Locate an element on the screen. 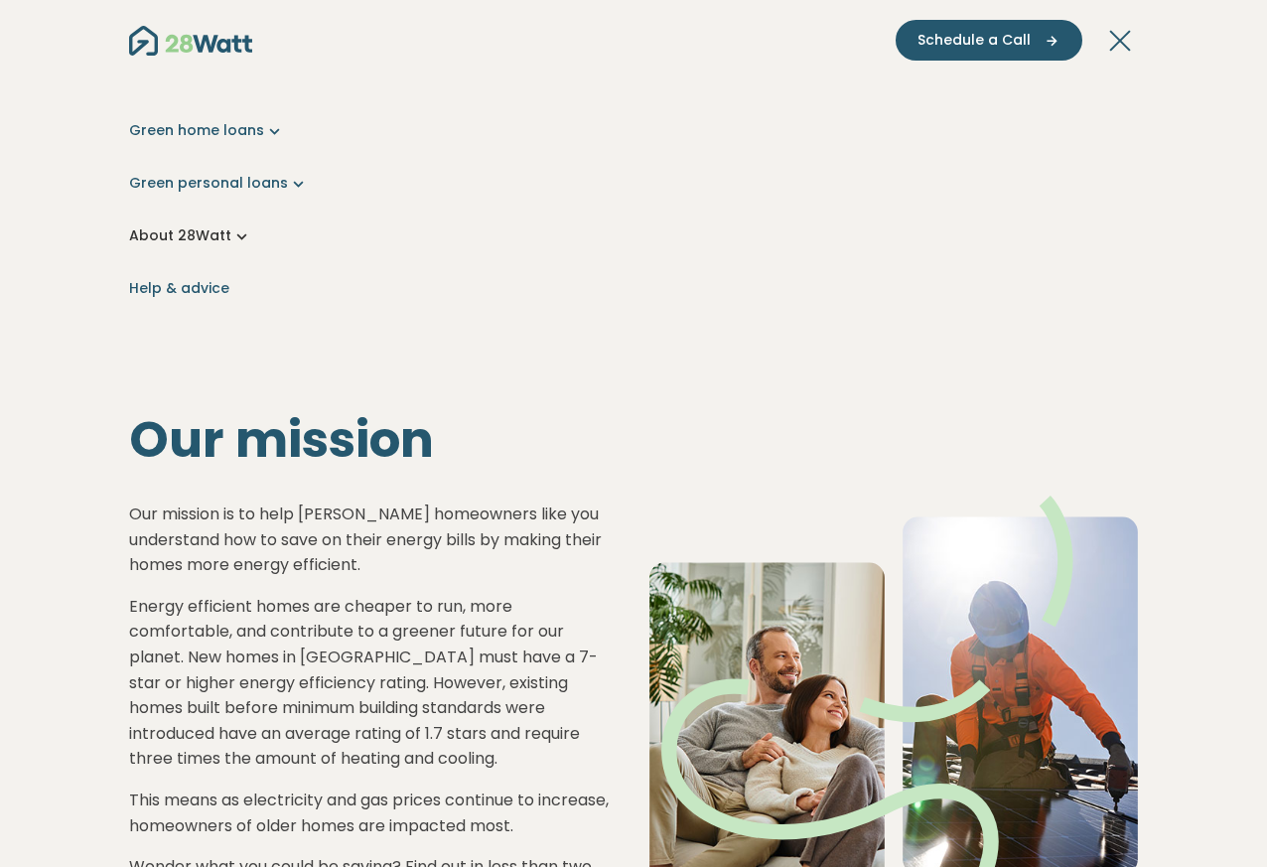 Image resolution: width=1267 pixels, height=867 pixels. p: Energy efficient homes are cheaper to run, more comfortable, and contribute to a greener future f... is located at coordinates (373, 682).